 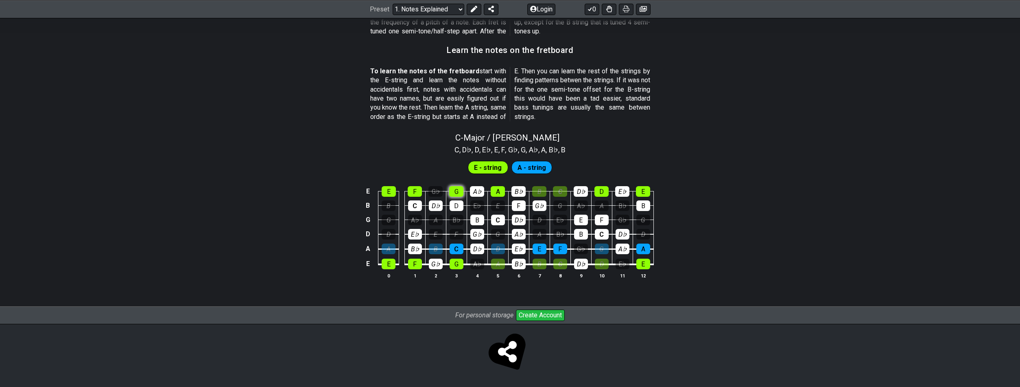 I want to click on th: 11, so click(x=622, y=275).